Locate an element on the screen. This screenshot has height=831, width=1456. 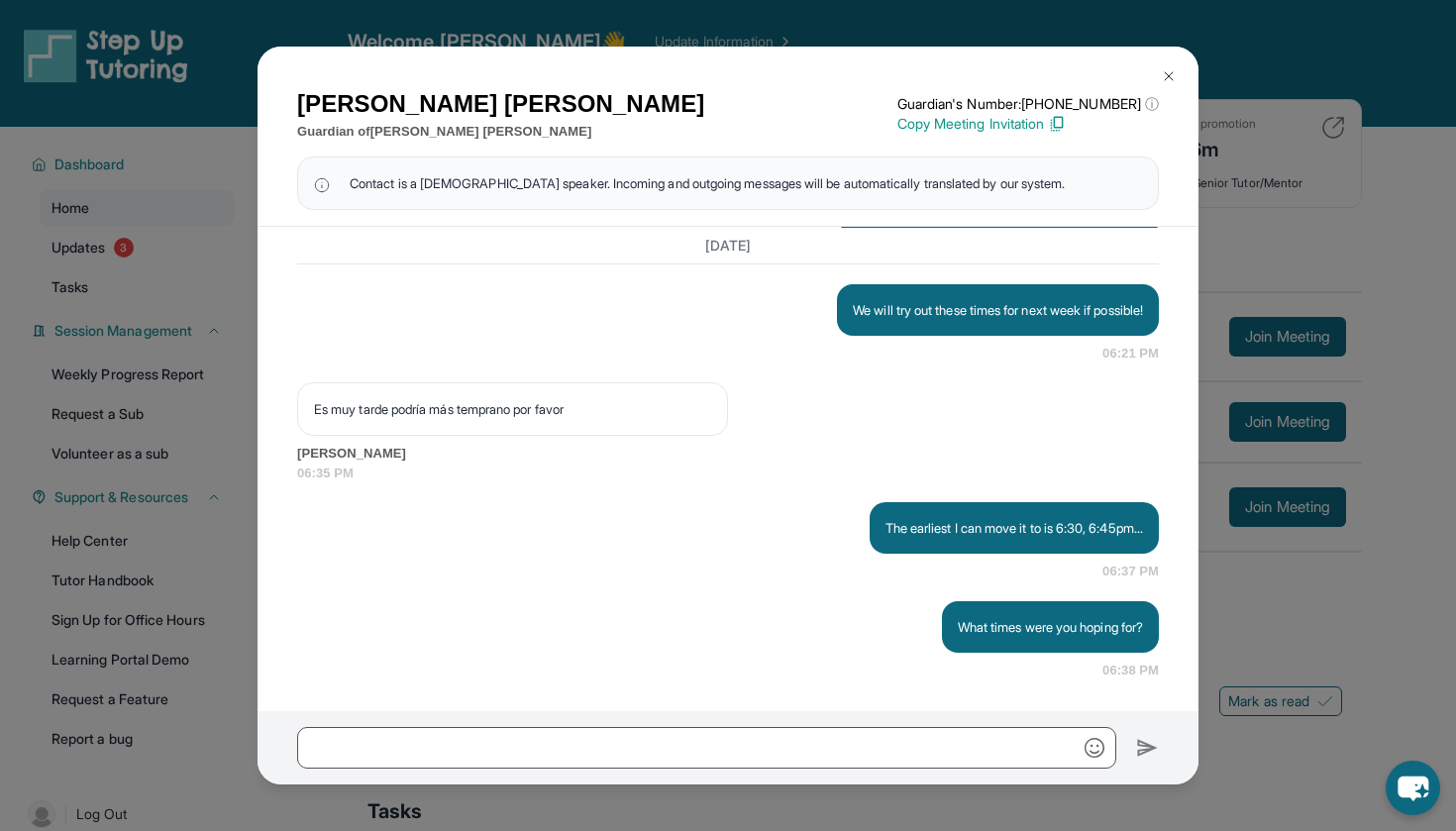
span: 06:37 PM is located at coordinates (1131, 571).